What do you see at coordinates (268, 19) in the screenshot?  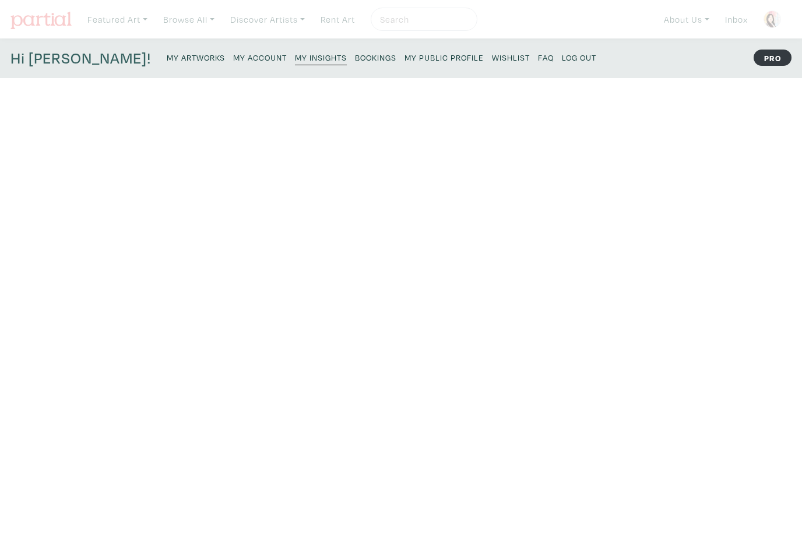 I see `a: Discover Artists` at bounding box center [268, 19].